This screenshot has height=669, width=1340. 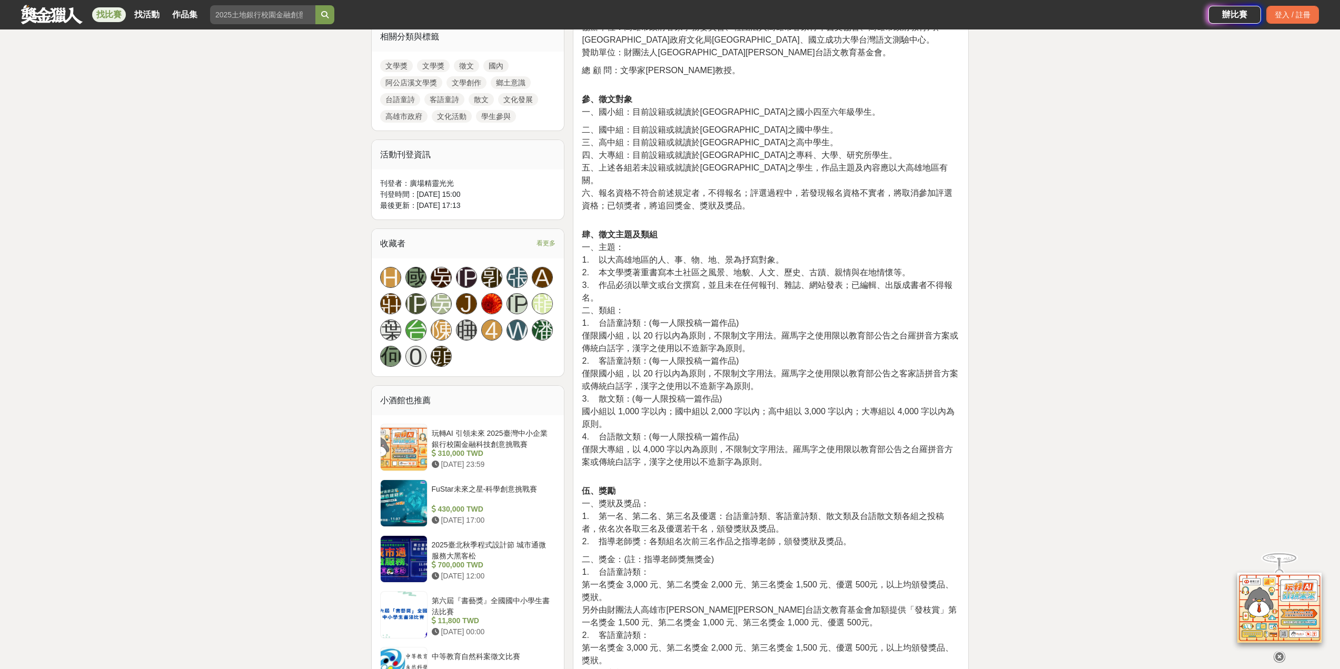 What do you see at coordinates (492, 453) in the screenshot?
I see `div: 310,000 TWD` at bounding box center [492, 453].